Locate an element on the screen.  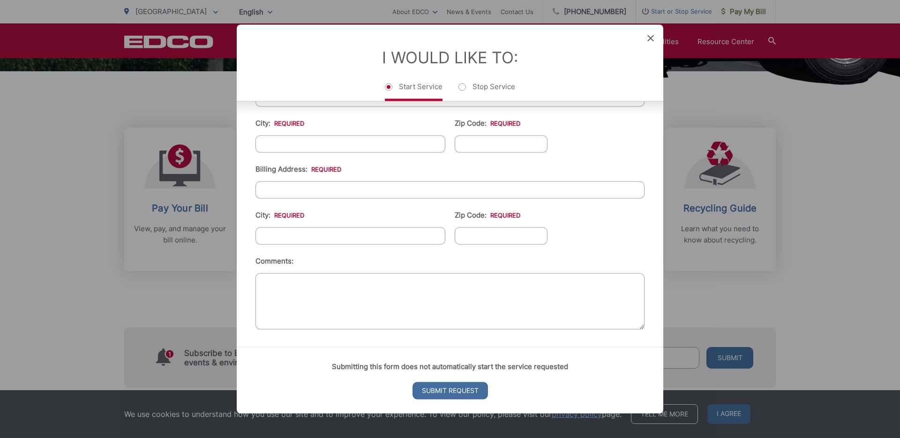
label: Stop Service is located at coordinates (486, 91).